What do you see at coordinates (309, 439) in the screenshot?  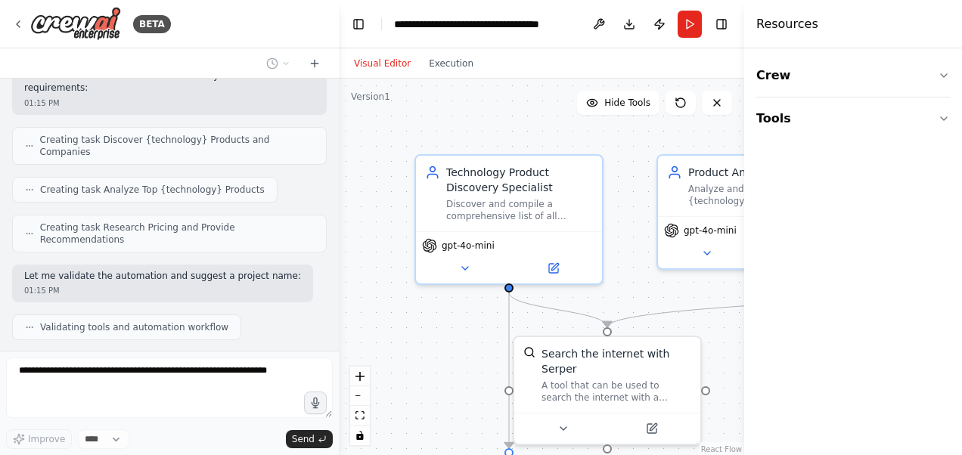 I see `button: Send` at bounding box center [309, 439].